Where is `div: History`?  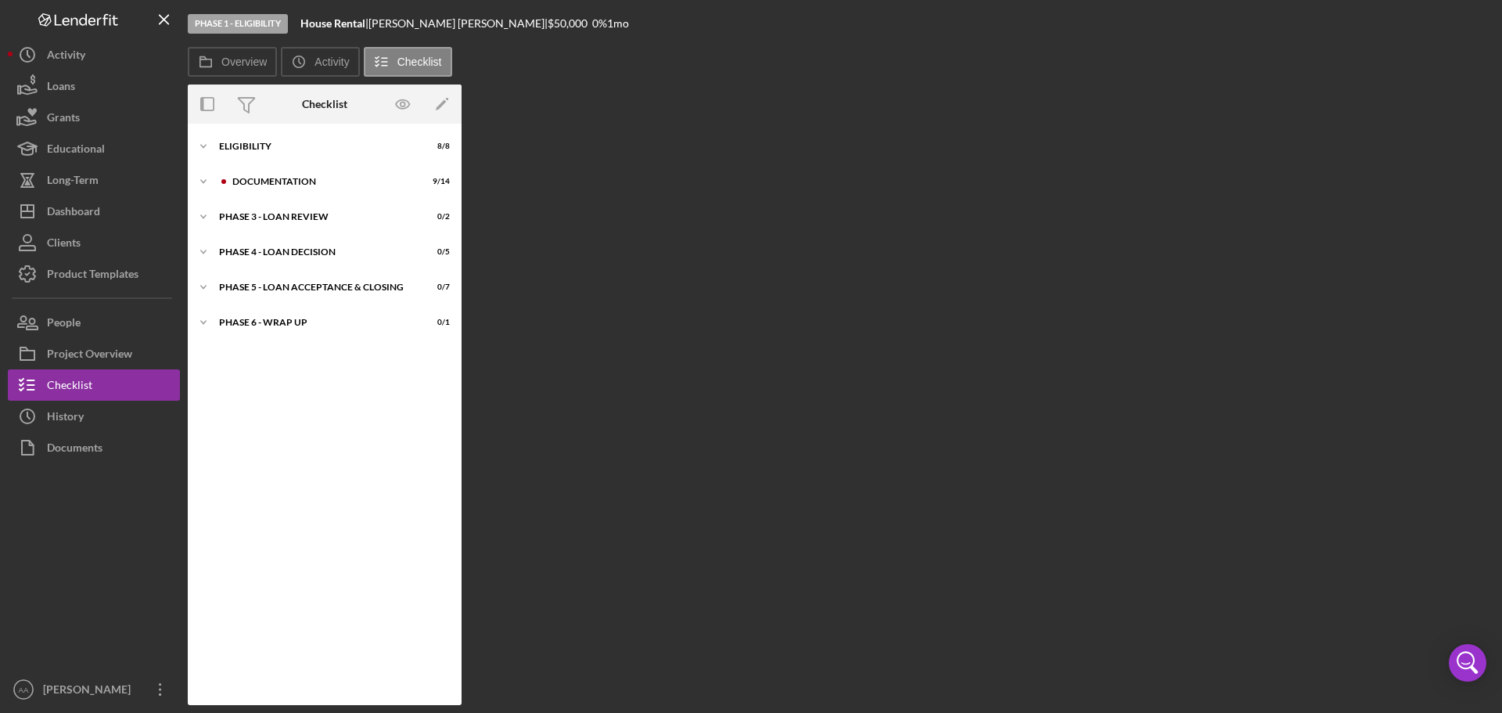 div: History is located at coordinates (65, 418).